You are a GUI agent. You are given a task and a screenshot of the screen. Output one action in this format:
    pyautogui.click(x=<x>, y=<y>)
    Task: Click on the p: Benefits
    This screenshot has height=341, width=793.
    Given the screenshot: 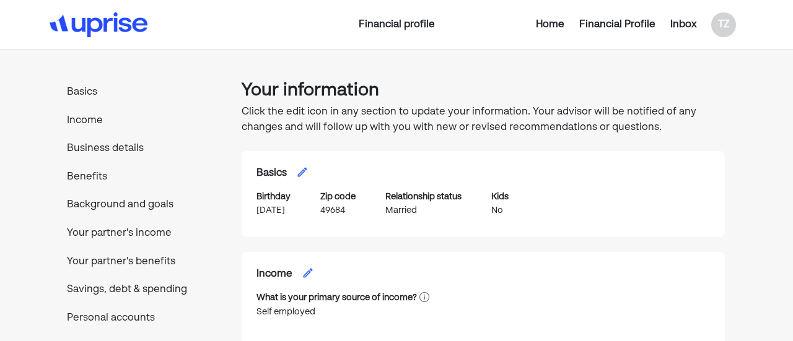 What is the action you would take?
    pyautogui.click(x=136, y=178)
    